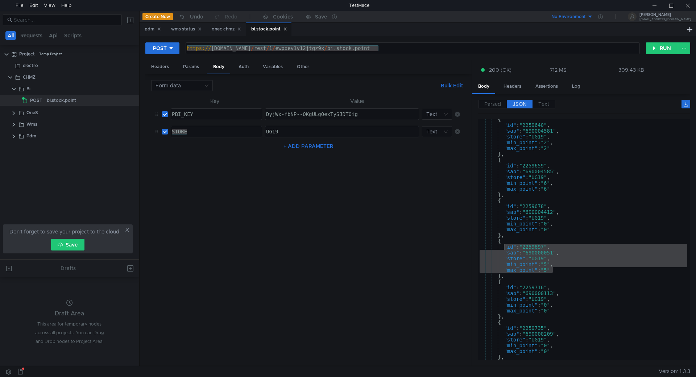  What do you see at coordinates (31, 36) in the screenshot?
I see `button: Requests` at bounding box center [31, 36].